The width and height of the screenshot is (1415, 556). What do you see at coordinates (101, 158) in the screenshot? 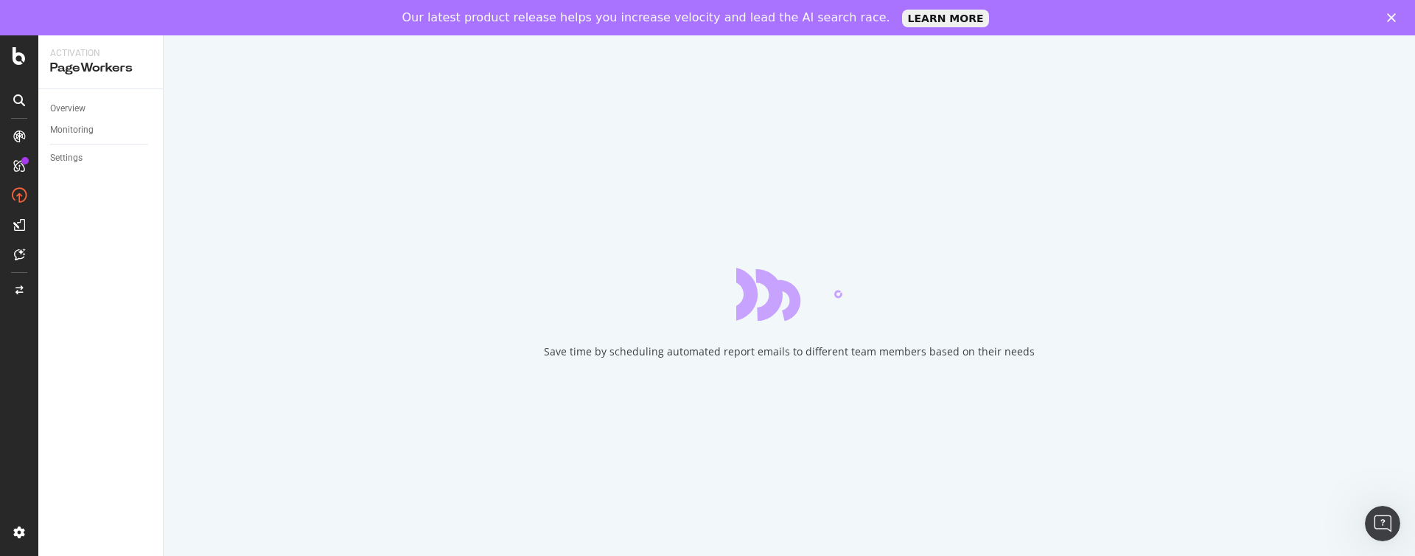
I see `a: Settings` at bounding box center [101, 158].